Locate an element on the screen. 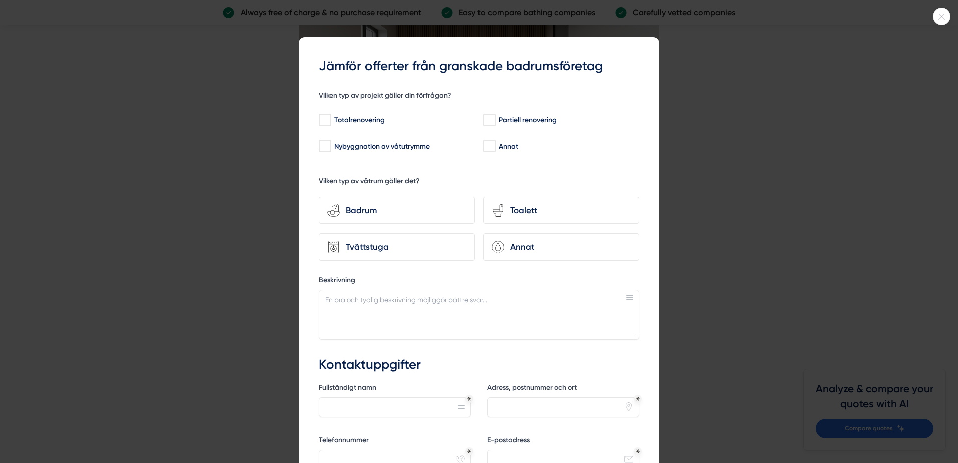 This screenshot has height=463, width=958. font: Vilken typ av våtrum gäller det? is located at coordinates (369, 181).